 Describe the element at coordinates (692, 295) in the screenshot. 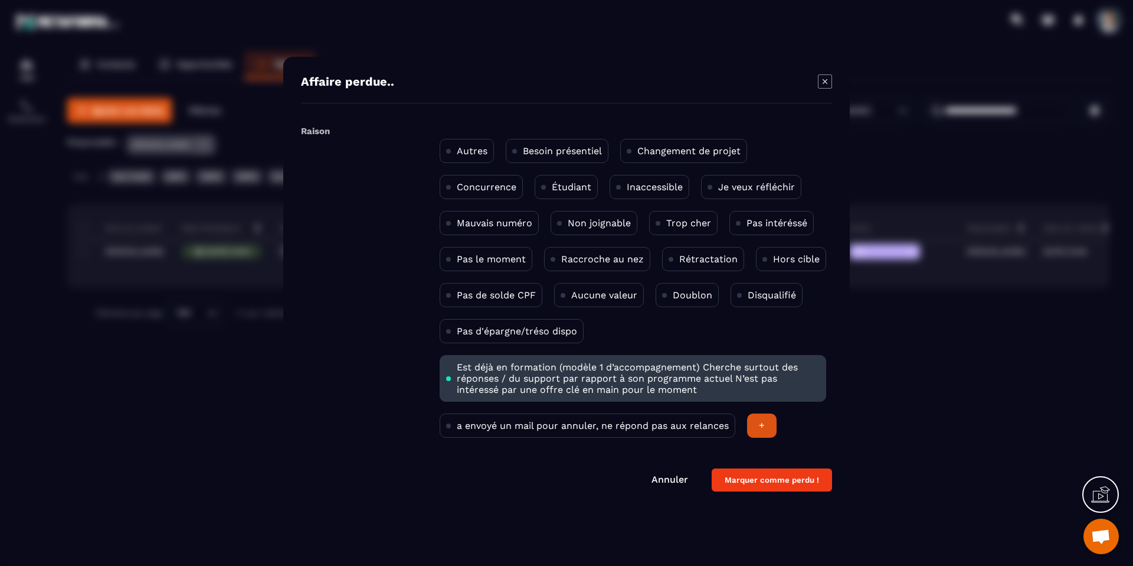

I see `p: Doublon` at that location.